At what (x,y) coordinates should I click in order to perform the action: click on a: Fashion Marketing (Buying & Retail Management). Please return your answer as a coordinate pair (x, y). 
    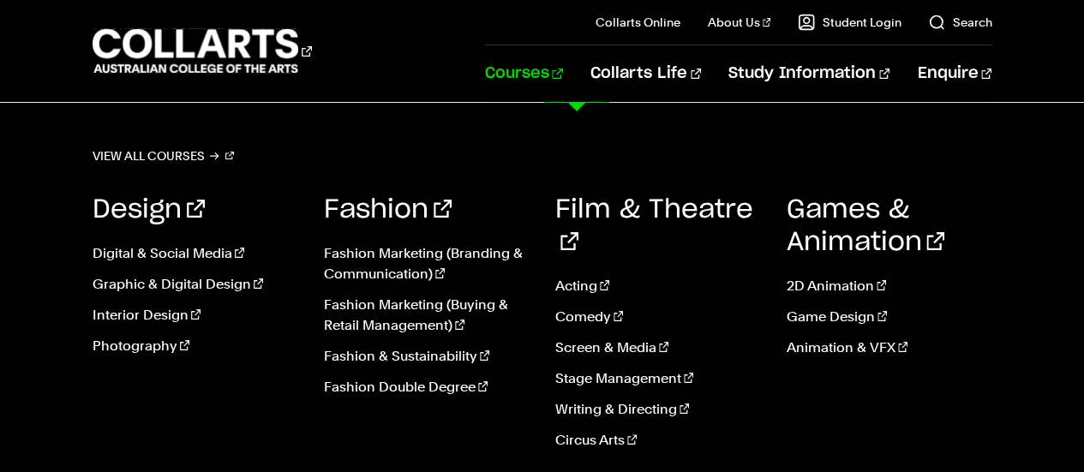
    Looking at the image, I should click on (427, 315).